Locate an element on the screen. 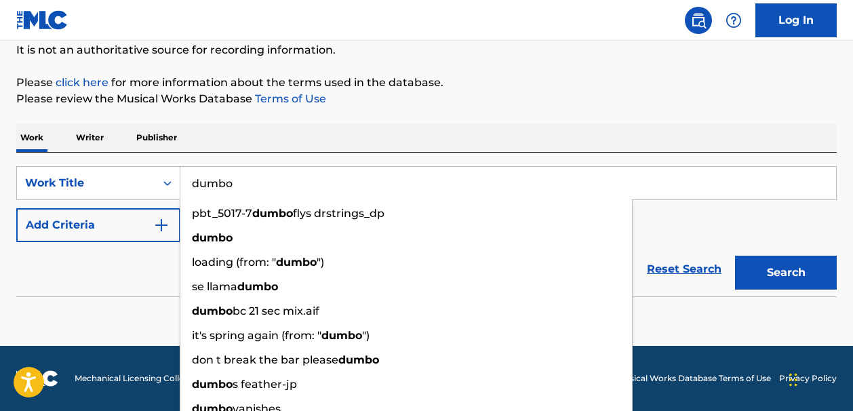 This screenshot has height=411, width=853. a: click here is located at coordinates (82, 82).